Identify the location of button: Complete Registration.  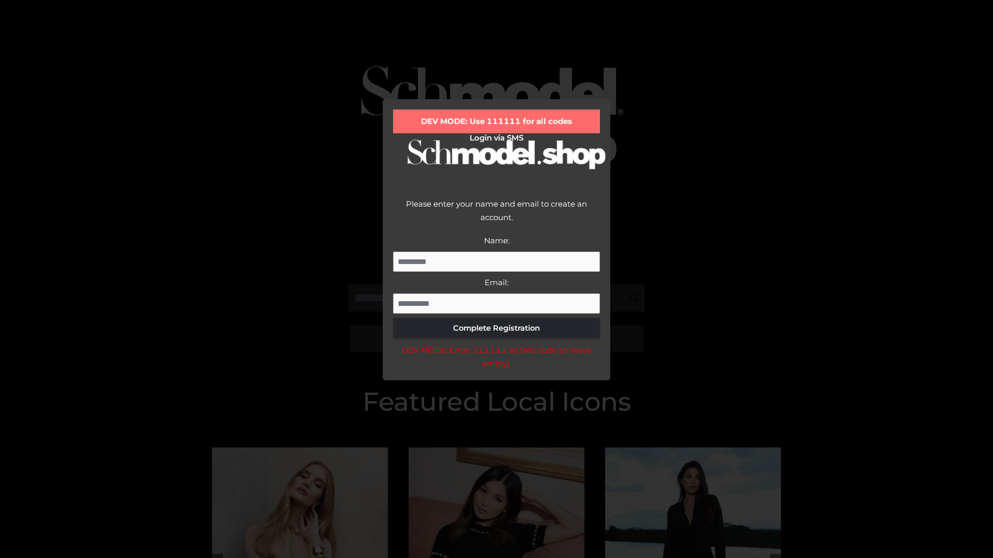
(496, 328).